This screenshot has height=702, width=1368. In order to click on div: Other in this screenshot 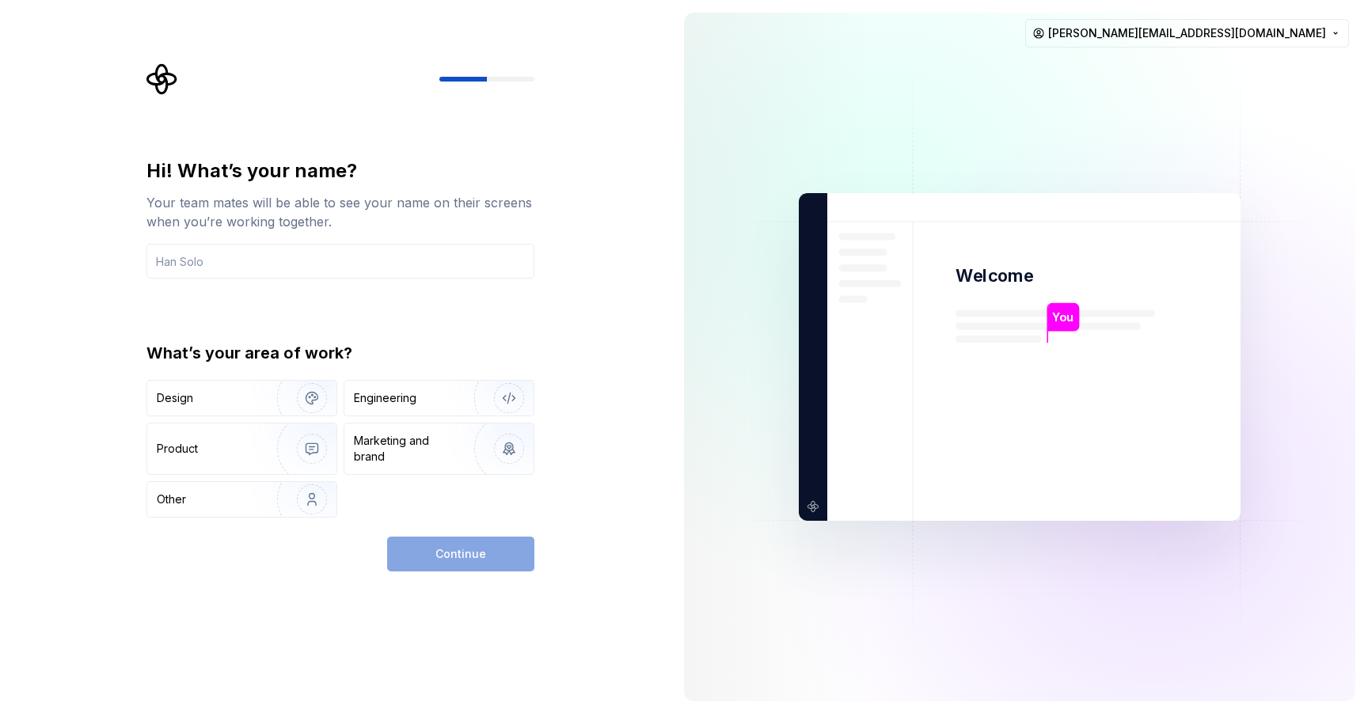, I will do `click(171, 500)`.